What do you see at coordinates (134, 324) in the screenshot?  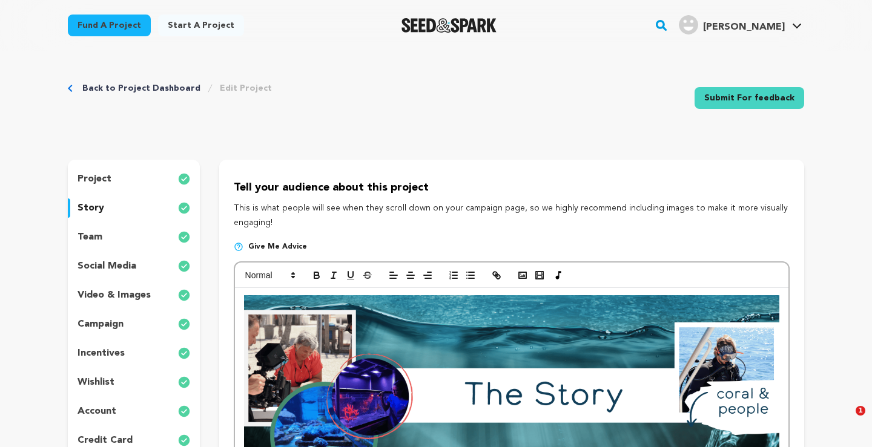 I see `button: campaign` at bounding box center [134, 324].